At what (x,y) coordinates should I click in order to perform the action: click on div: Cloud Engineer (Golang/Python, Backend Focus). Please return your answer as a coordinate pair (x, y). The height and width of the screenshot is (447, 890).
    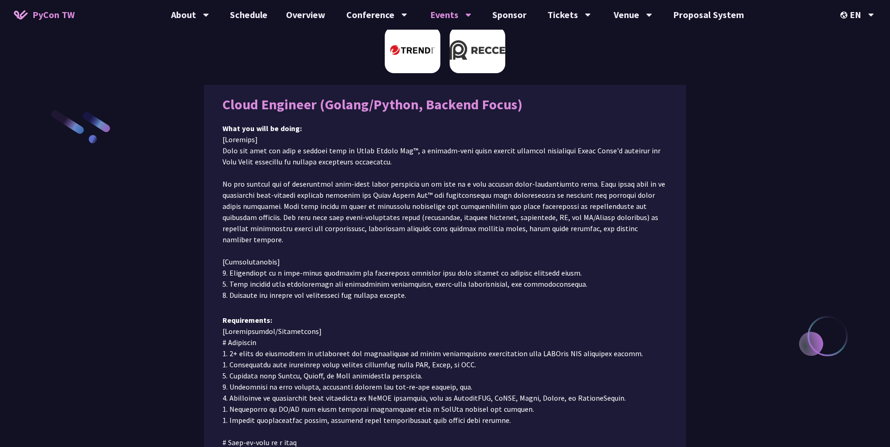
    Looking at the image, I should click on (445, 104).